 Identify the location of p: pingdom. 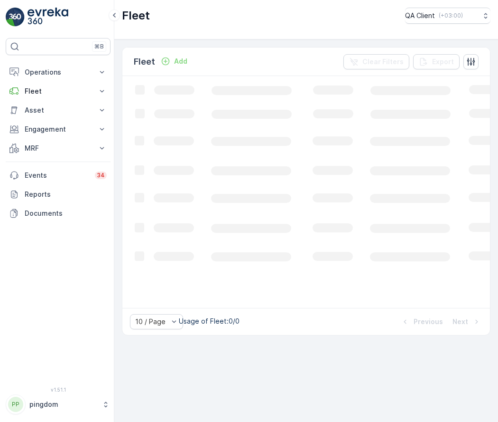
(63, 404).